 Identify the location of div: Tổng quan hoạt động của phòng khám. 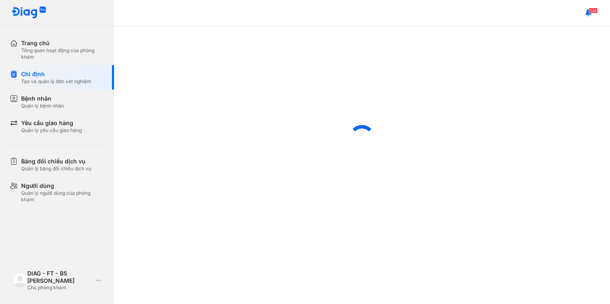
(63, 54).